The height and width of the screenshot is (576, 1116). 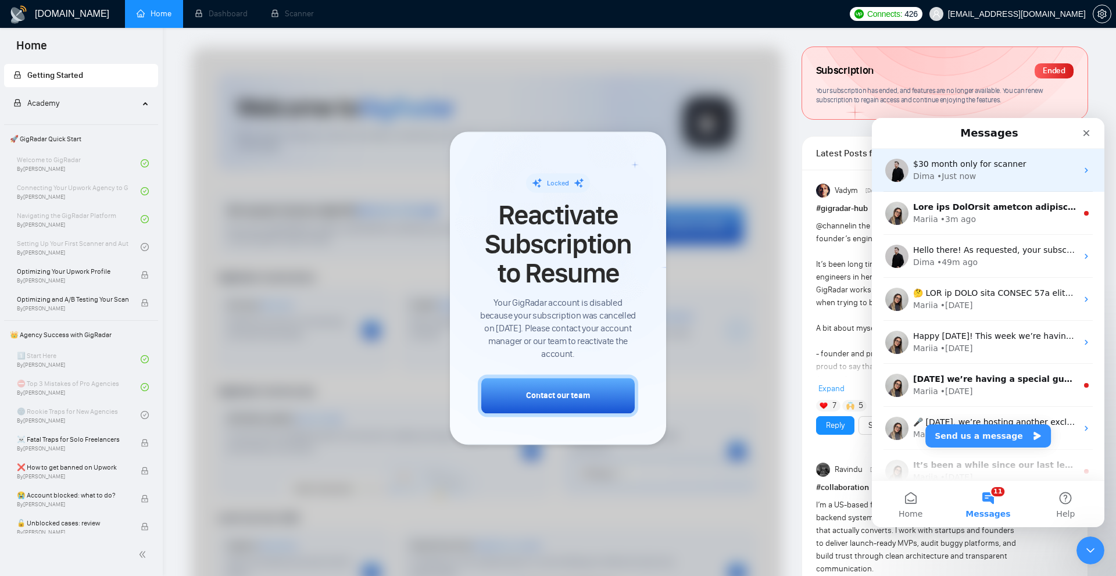 What do you see at coordinates (117, 15) in the screenshot?
I see `h1: Messages` at bounding box center [117, 15].